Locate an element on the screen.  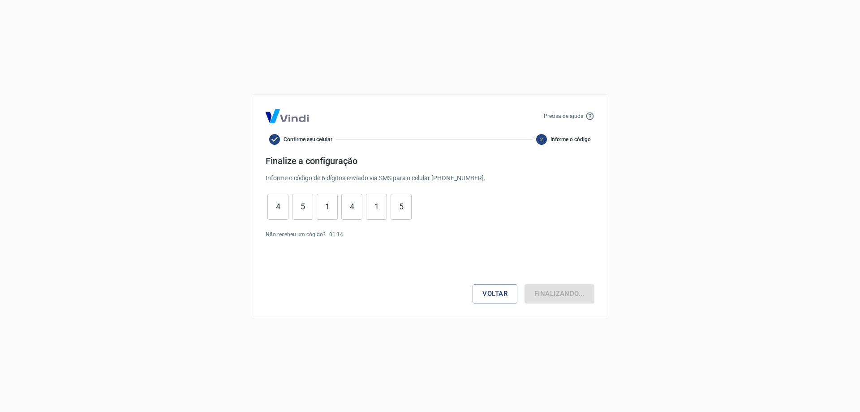
button: Voltar is located at coordinates (495, 293).